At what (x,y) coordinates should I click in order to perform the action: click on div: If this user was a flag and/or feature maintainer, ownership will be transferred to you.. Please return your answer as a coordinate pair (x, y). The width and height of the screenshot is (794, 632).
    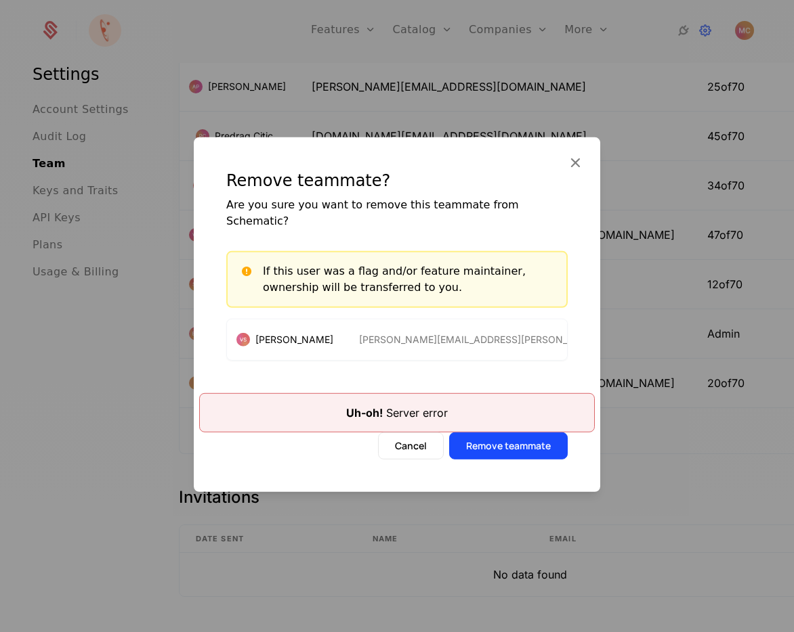
    Looking at the image, I should click on (409, 280).